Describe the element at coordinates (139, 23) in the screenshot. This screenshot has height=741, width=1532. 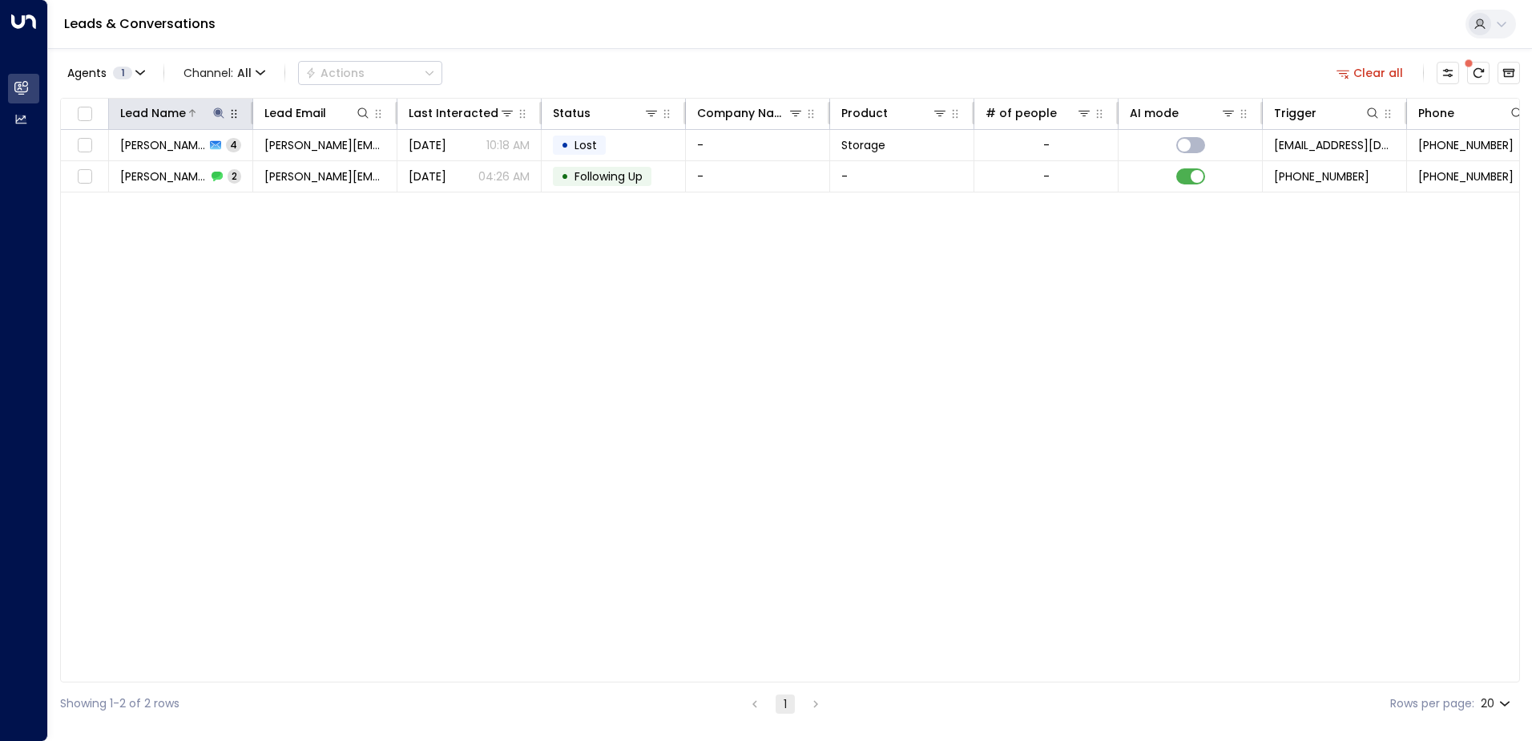
I see `a: Leads & Conversations` at that location.